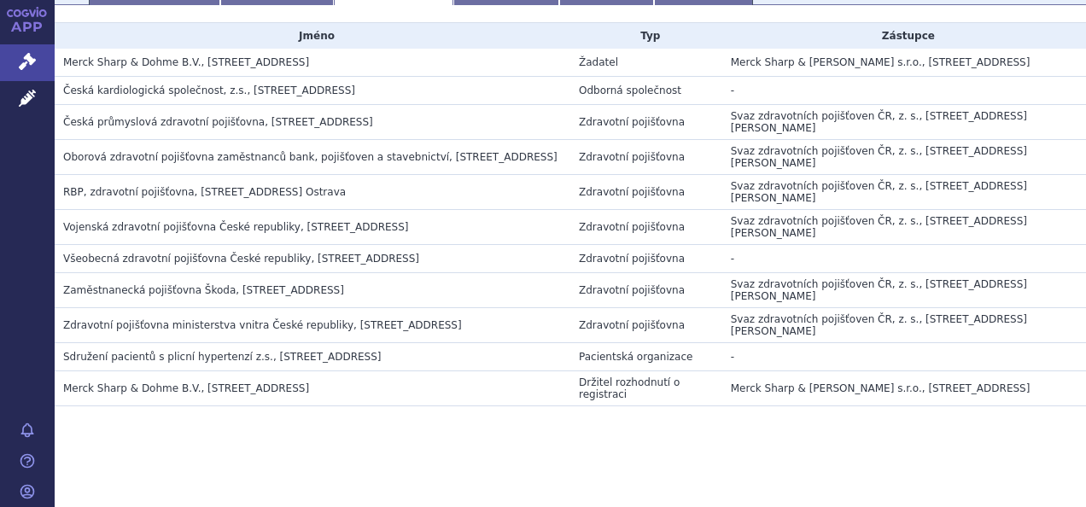  What do you see at coordinates (203, 290) in the screenshot?
I see `span: Zaměstnanecká pojišťovna Škoda, Husova 302, Mladá Boleslav` at bounding box center [203, 290].